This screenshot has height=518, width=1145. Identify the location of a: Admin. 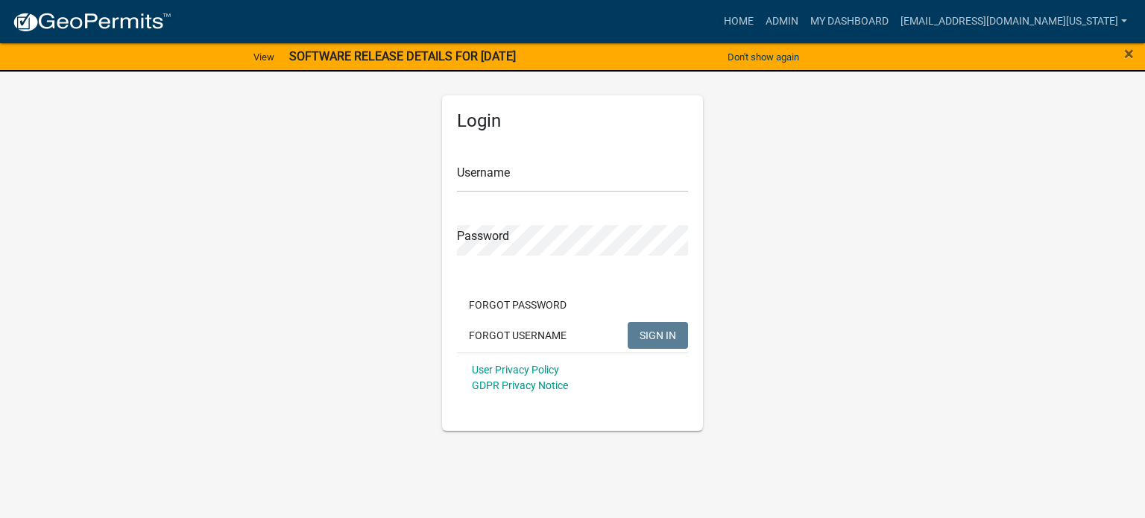
(782, 22).